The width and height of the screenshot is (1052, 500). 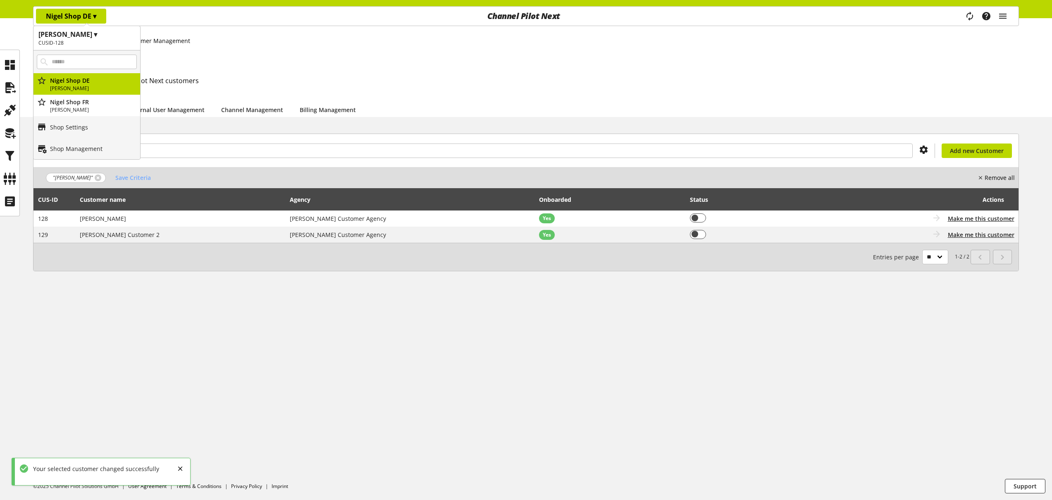 I want to click on div: Onboarded, so click(x=559, y=199).